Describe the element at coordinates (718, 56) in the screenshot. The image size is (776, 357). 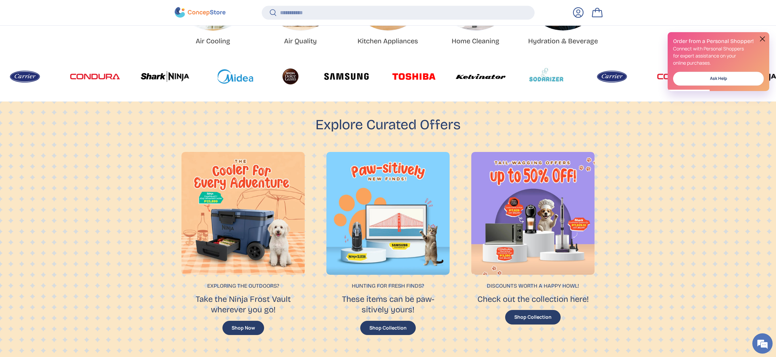
I see `p: Connect with Personal Shoppers for expert assistance on your online purchases.` at that location.